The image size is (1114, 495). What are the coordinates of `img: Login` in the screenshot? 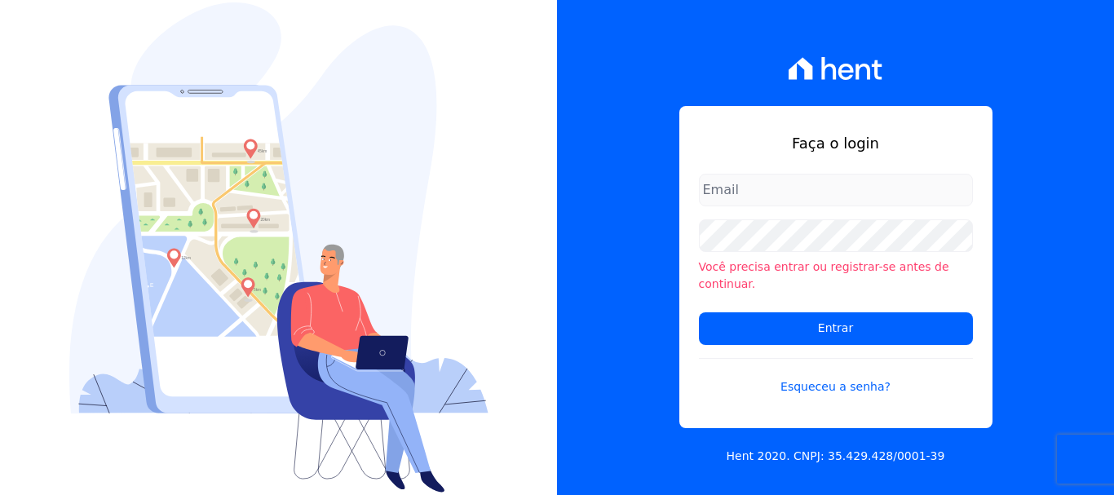 It's located at (279, 247).